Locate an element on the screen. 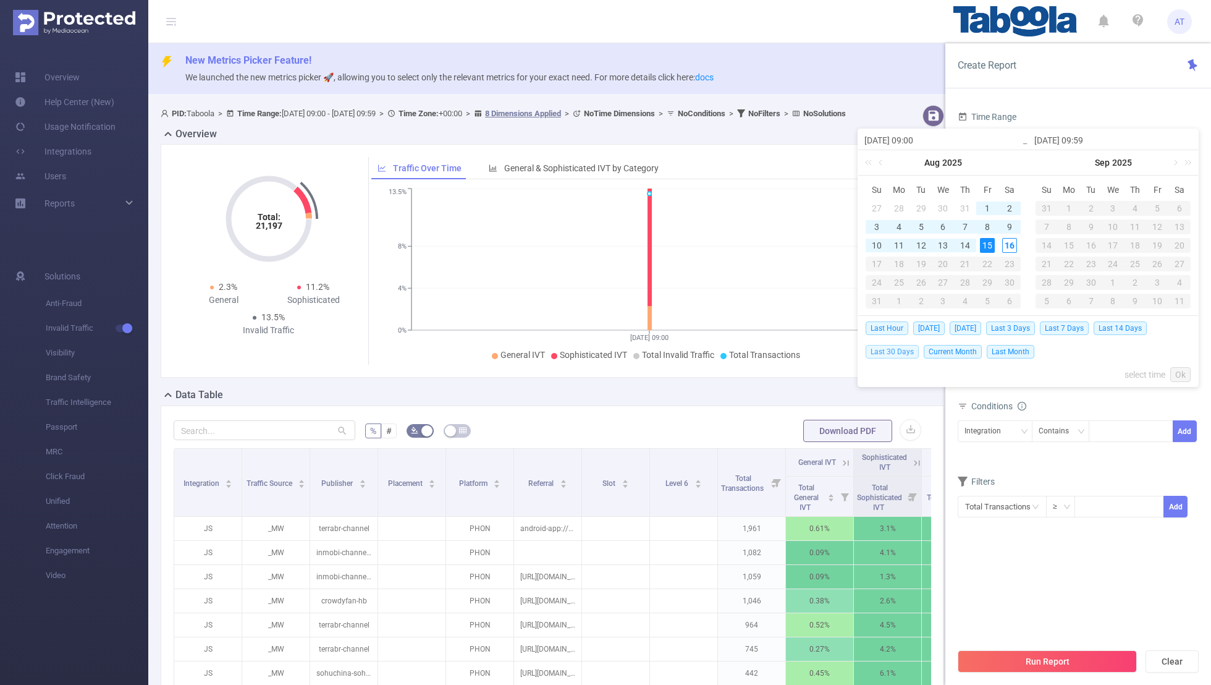 This screenshot has width=1211, height=685. div: 29 is located at coordinates (1069, 282).